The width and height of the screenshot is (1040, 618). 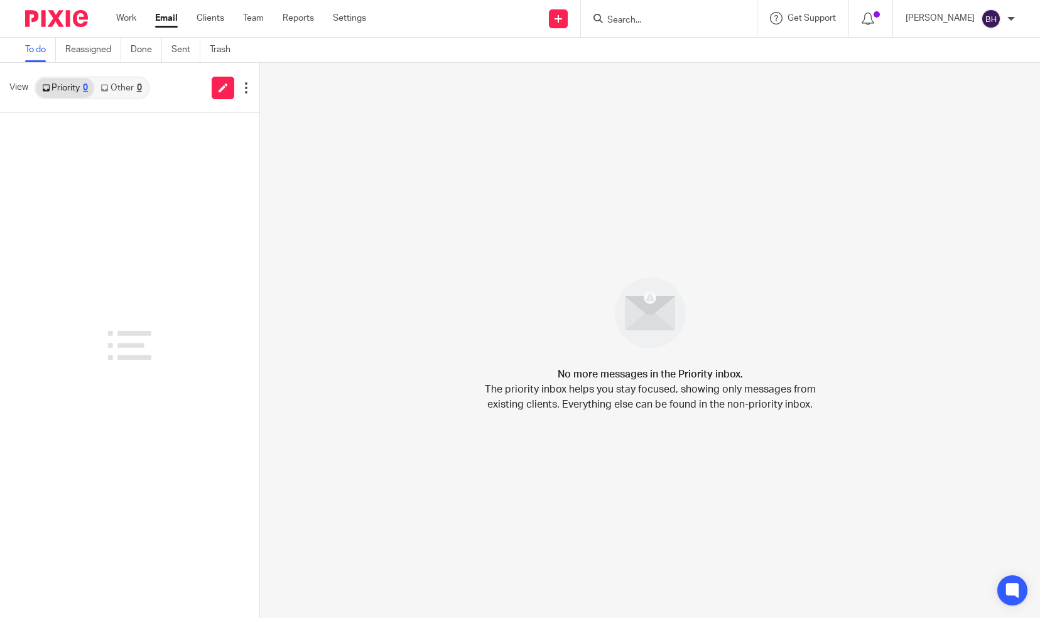 I want to click on a: Done, so click(x=146, y=50).